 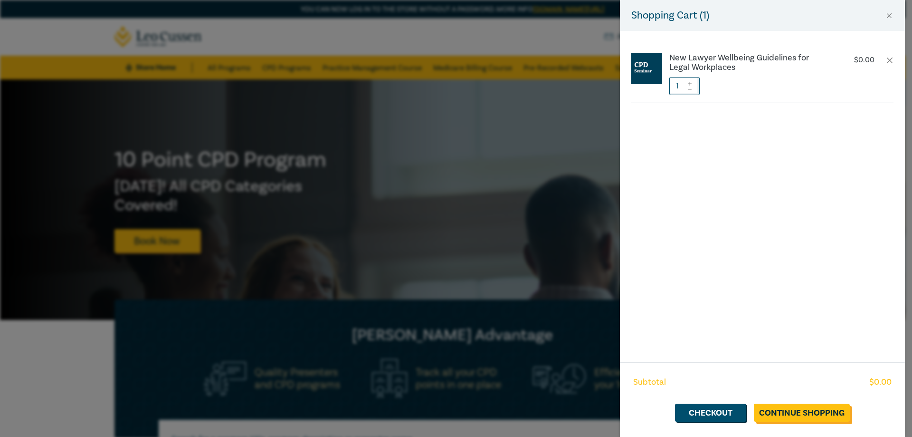 What do you see at coordinates (880, 382) in the screenshot?
I see `span: $ 0.00` at bounding box center [880, 382].